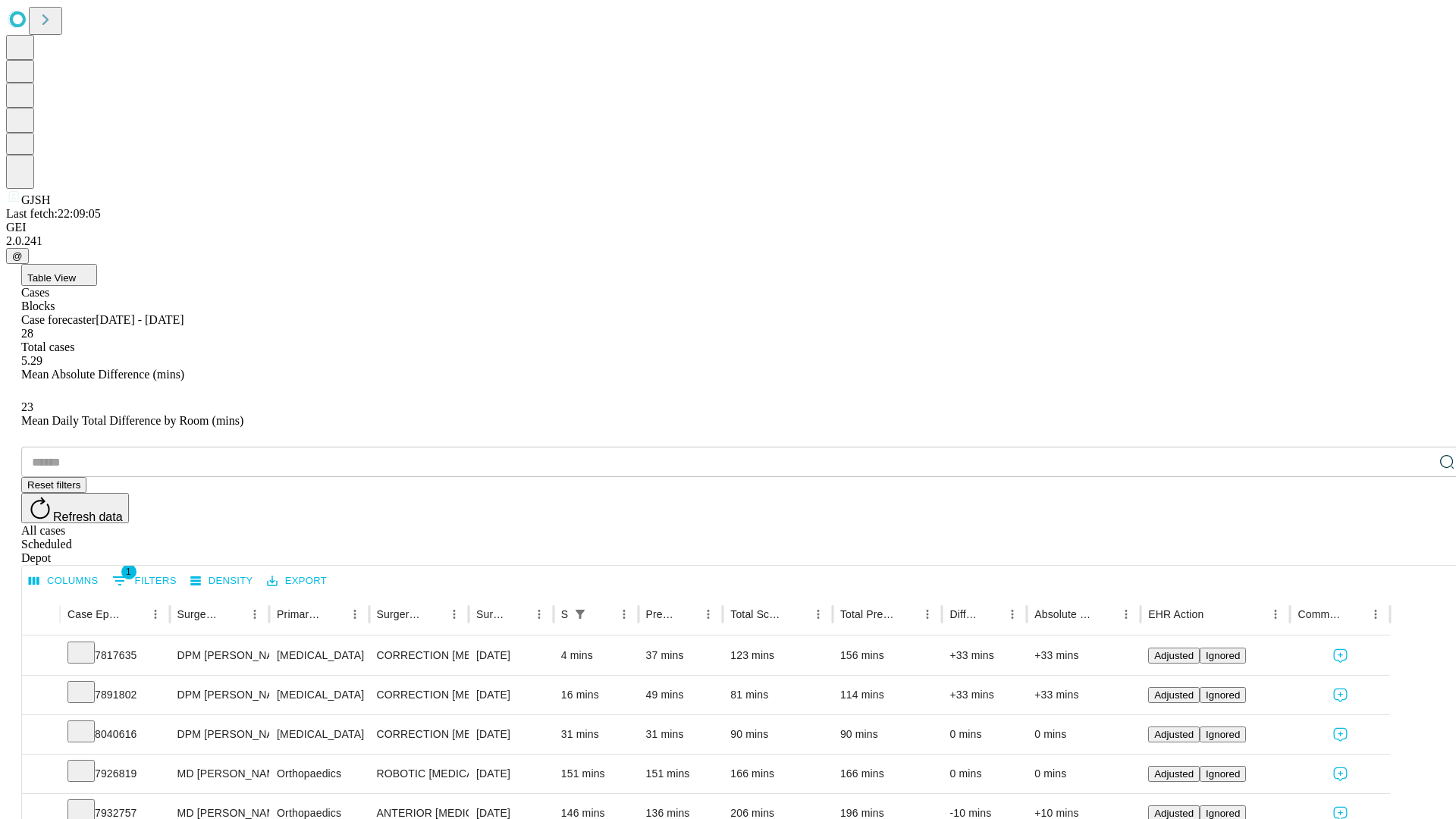 The width and height of the screenshot is (1456, 819). Describe the element at coordinates (296, 581) in the screenshot. I see `button: Export` at that location.